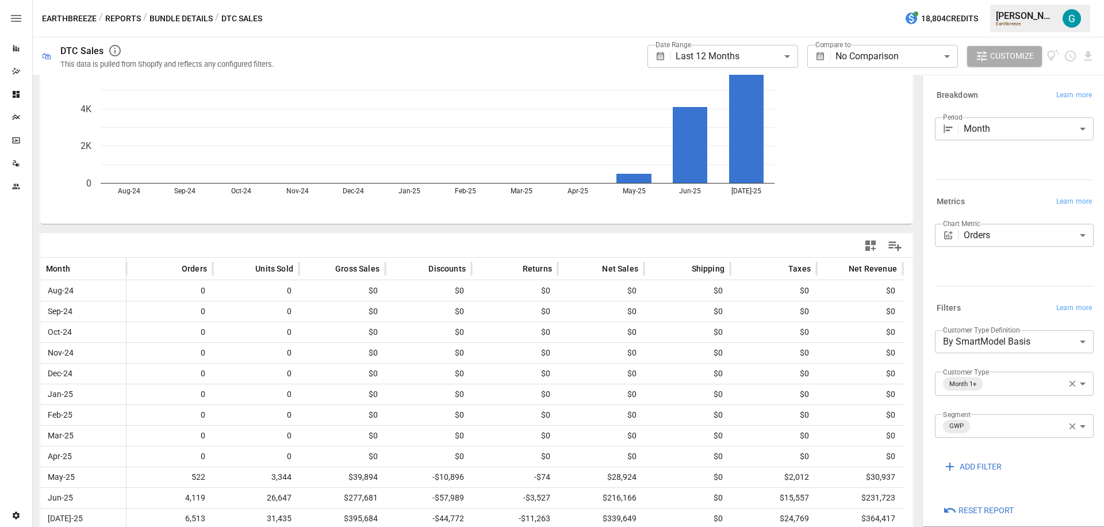  I want to click on text: 4K, so click(86, 109).